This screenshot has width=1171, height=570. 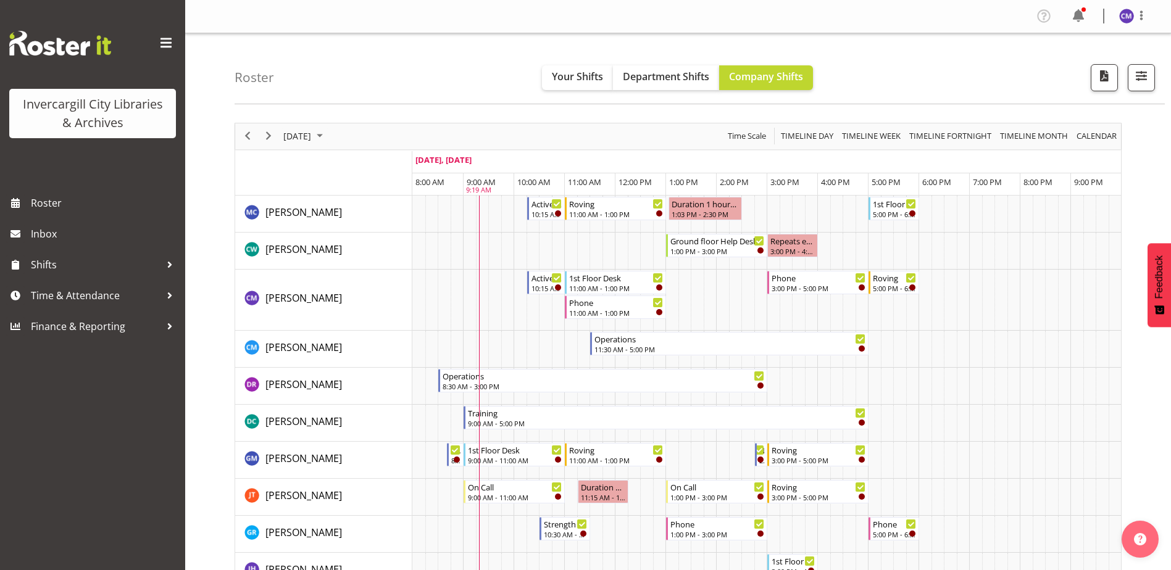 What do you see at coordinates (515, 461) in the screenshot?
I see `div: 9:00 AM - 11:00 AM` at bounding box center [515, 461].